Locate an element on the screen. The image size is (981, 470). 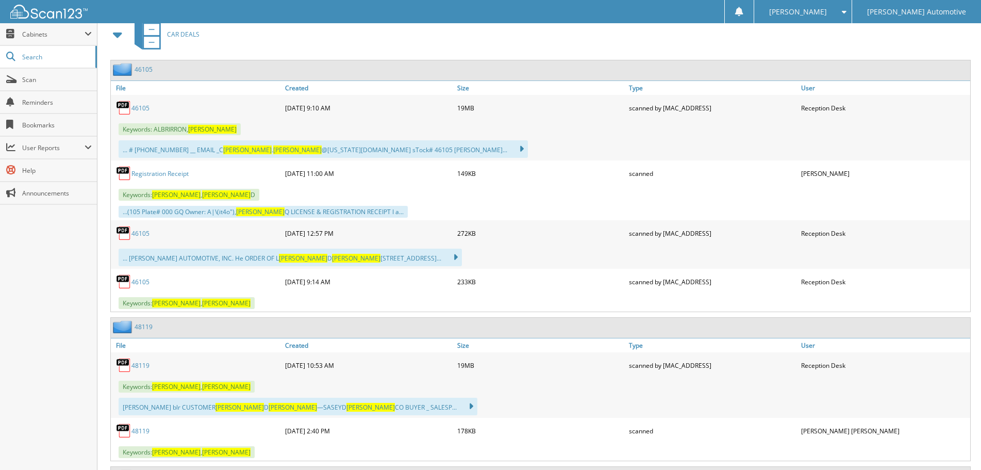
span: Help is located at coordinates (57, 170).